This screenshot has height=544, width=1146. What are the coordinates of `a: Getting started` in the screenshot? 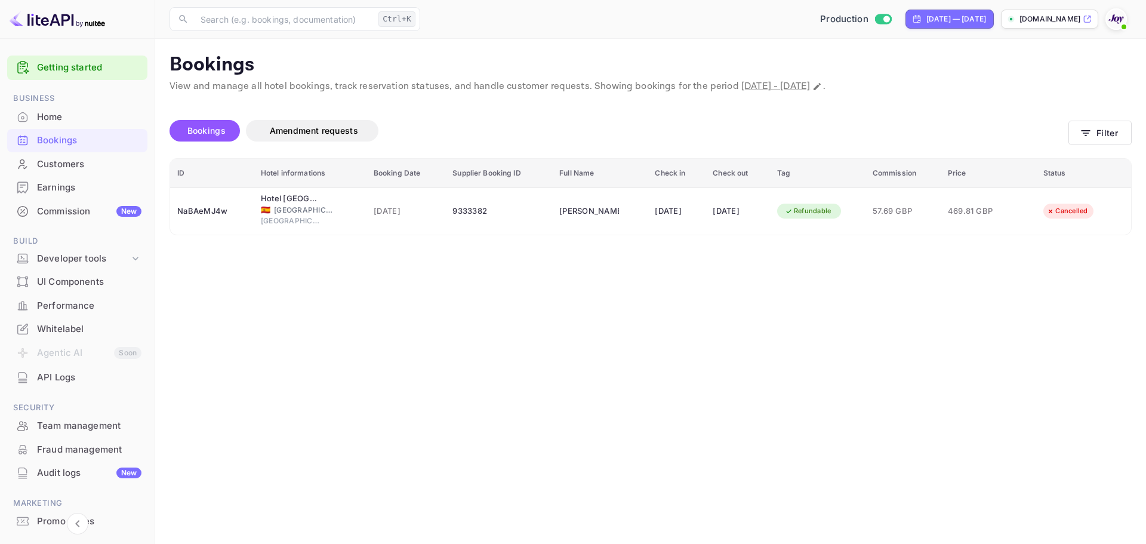 It's located at (89, 67).